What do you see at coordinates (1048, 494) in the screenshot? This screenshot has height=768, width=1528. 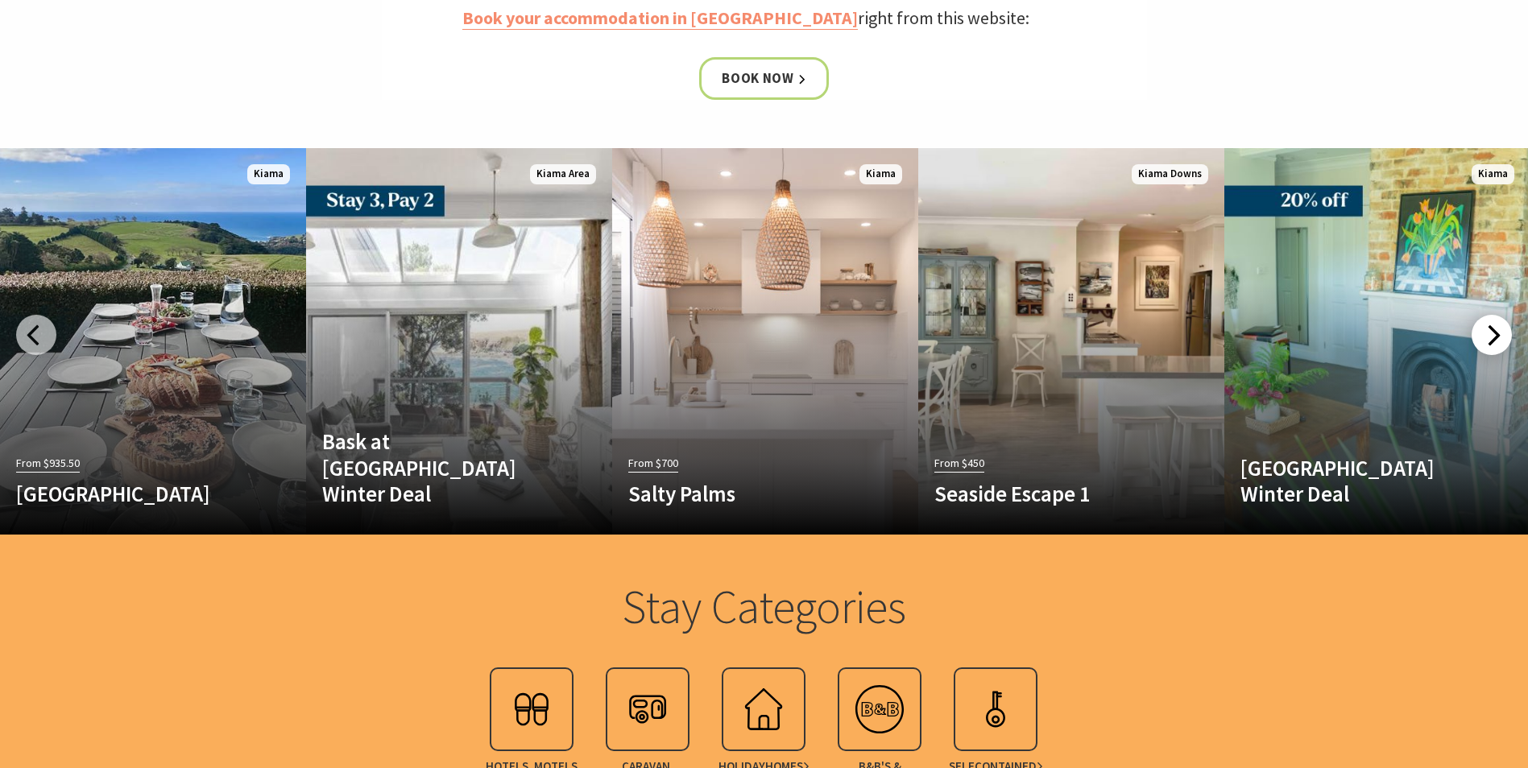 I see `h4: Seaside Escape 1` at bounding box center [1048, 494].